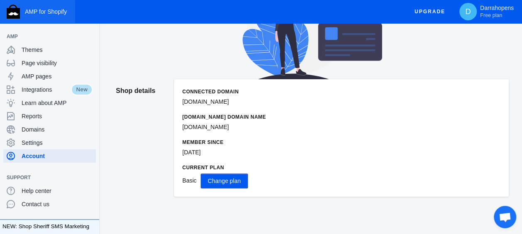 This screenshot has width=522, height=234. What do you see at coordinates (57, 116) in the screenshot?
I see `span: Reports` at bounding box center [57, 116].